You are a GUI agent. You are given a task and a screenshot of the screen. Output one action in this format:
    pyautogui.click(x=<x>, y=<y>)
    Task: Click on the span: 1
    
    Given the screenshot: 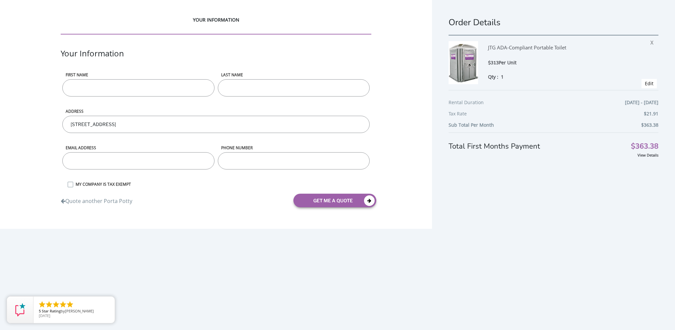 What is the action you would take?
    pyautogui.click(x=502, y=77)
    